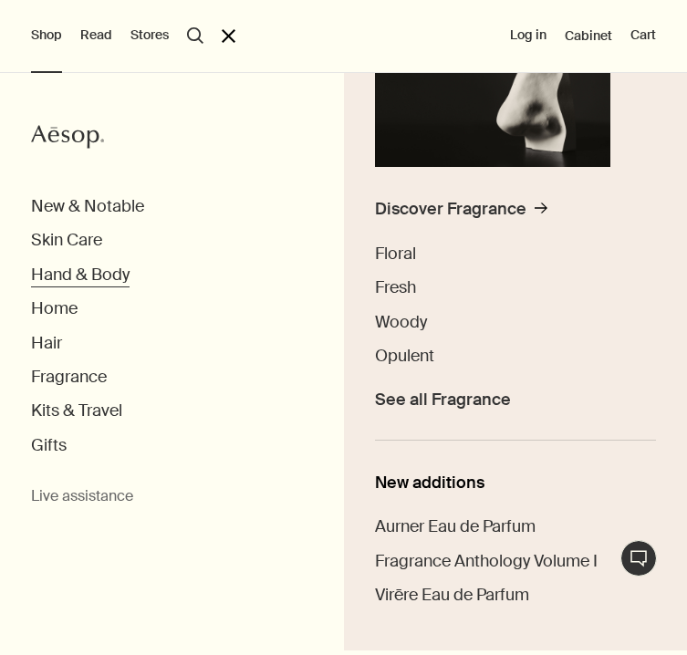 This screenshot has width=687, height=655. I want to click on button: Hair, so click(47, 343).